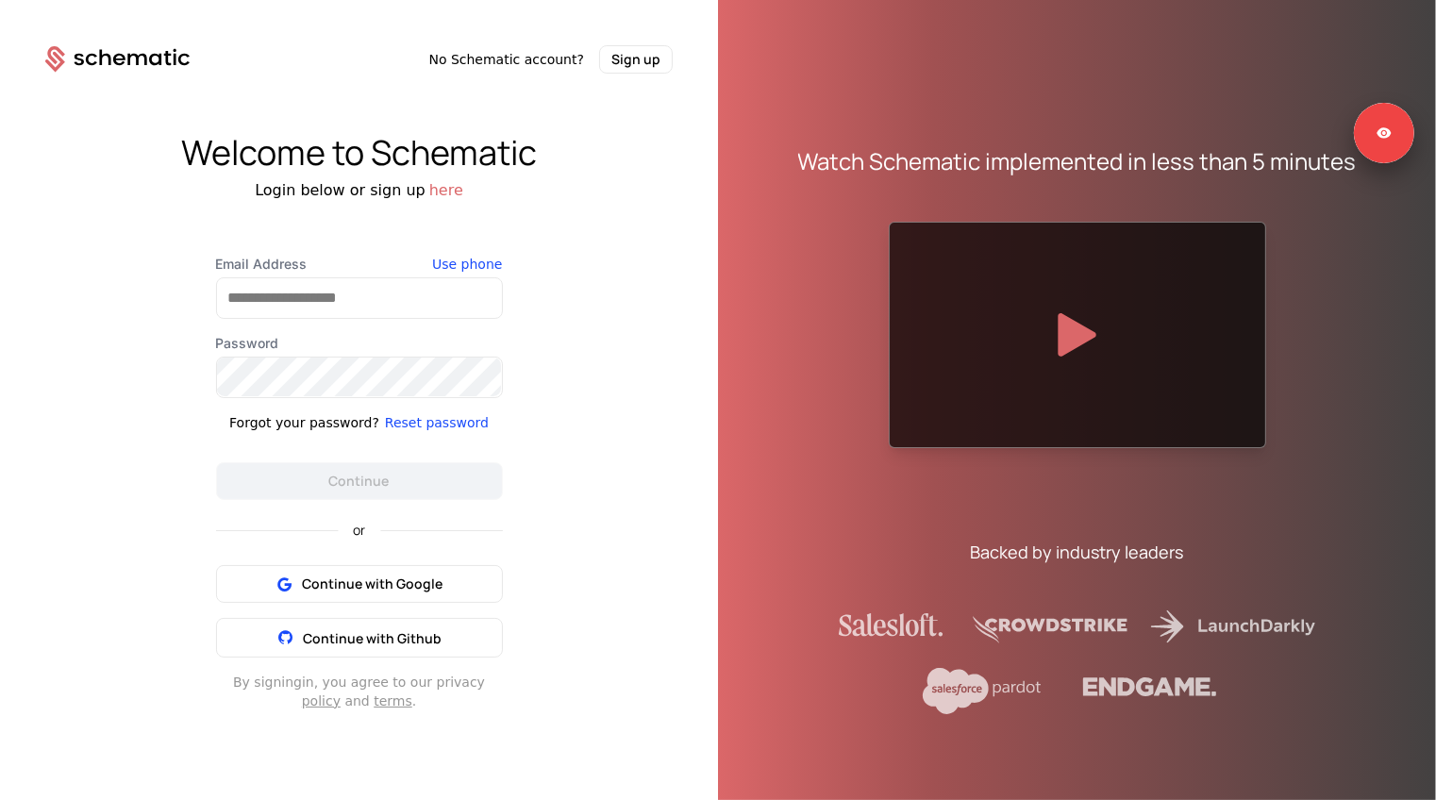 This screenshot has height=800, width=1436. Describe the element at coordinates (359, 481) in the screenshot. I see `button: Continue` at that location.